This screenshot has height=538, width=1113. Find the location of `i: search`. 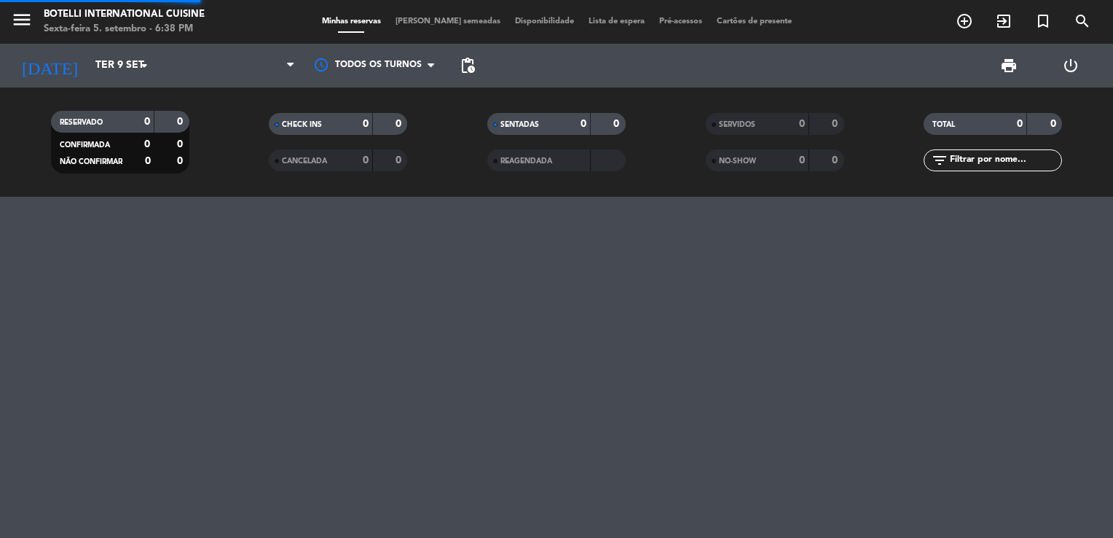

i: search is located at coordinates (1083, 21).